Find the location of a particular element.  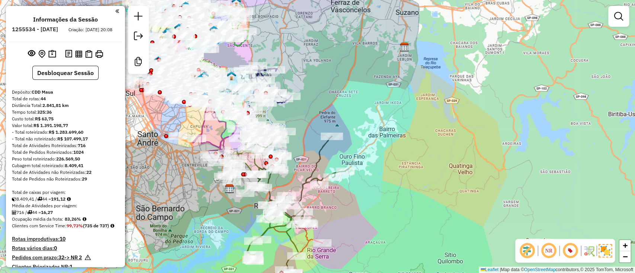

div: Custo total: is located at coordinates (65, 119).